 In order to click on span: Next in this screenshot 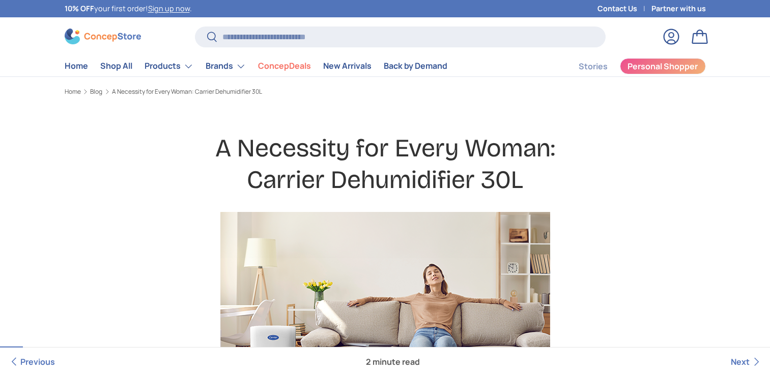, I will do `click(740, 361)`.